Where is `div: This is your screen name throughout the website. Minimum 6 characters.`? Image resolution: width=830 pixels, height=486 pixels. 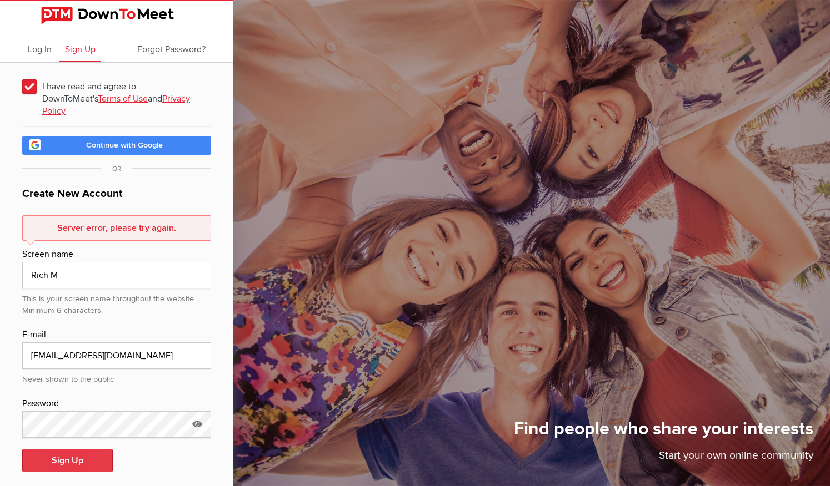 div: This is your screen name throughout the website. Minimum 6 characters. is located at coordinates (117, 303).